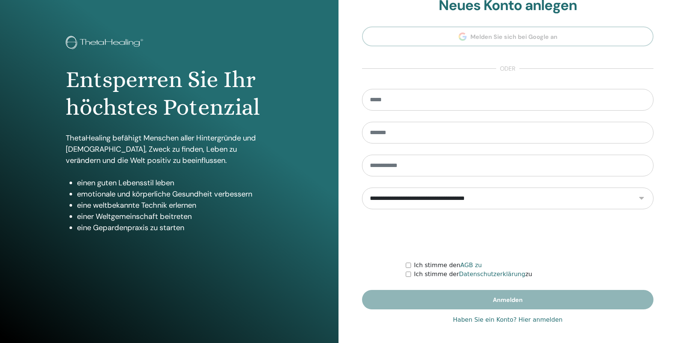 The width and height of the screenshot is (677, 343). Describe the element at coordinates (471, 265) in the screenshot. I see `a: AGB zu` at that location.